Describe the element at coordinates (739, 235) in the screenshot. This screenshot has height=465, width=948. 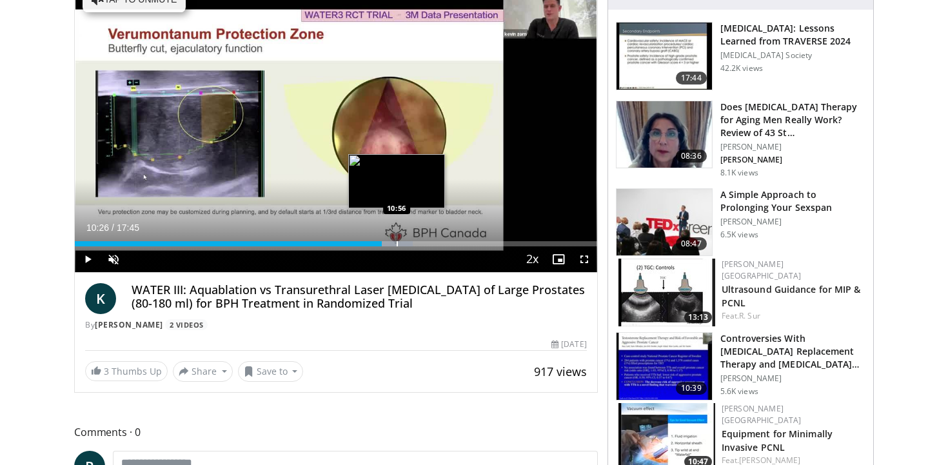
I see `p: 6.5K views` at that location.